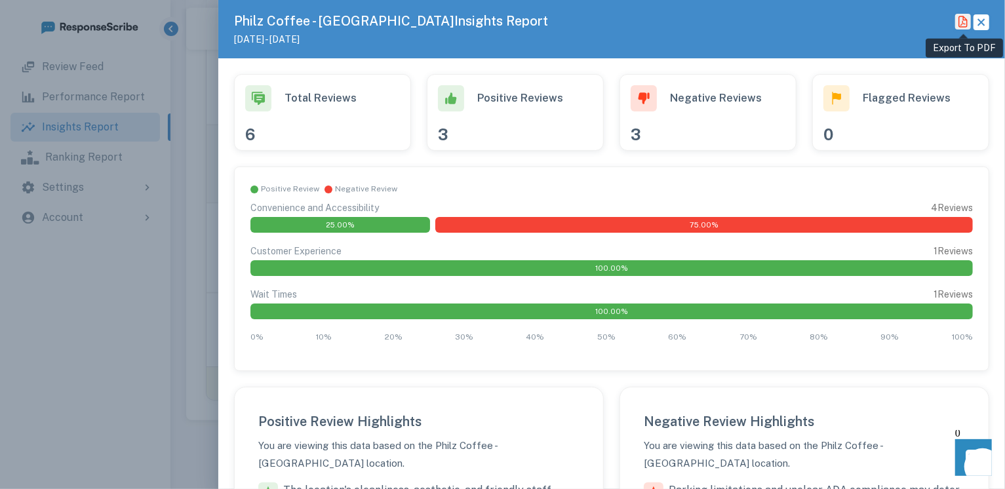 The width and height of the screenshot is (1005, 489). I want to click on h6: Total Reviews, so click(321, 98).